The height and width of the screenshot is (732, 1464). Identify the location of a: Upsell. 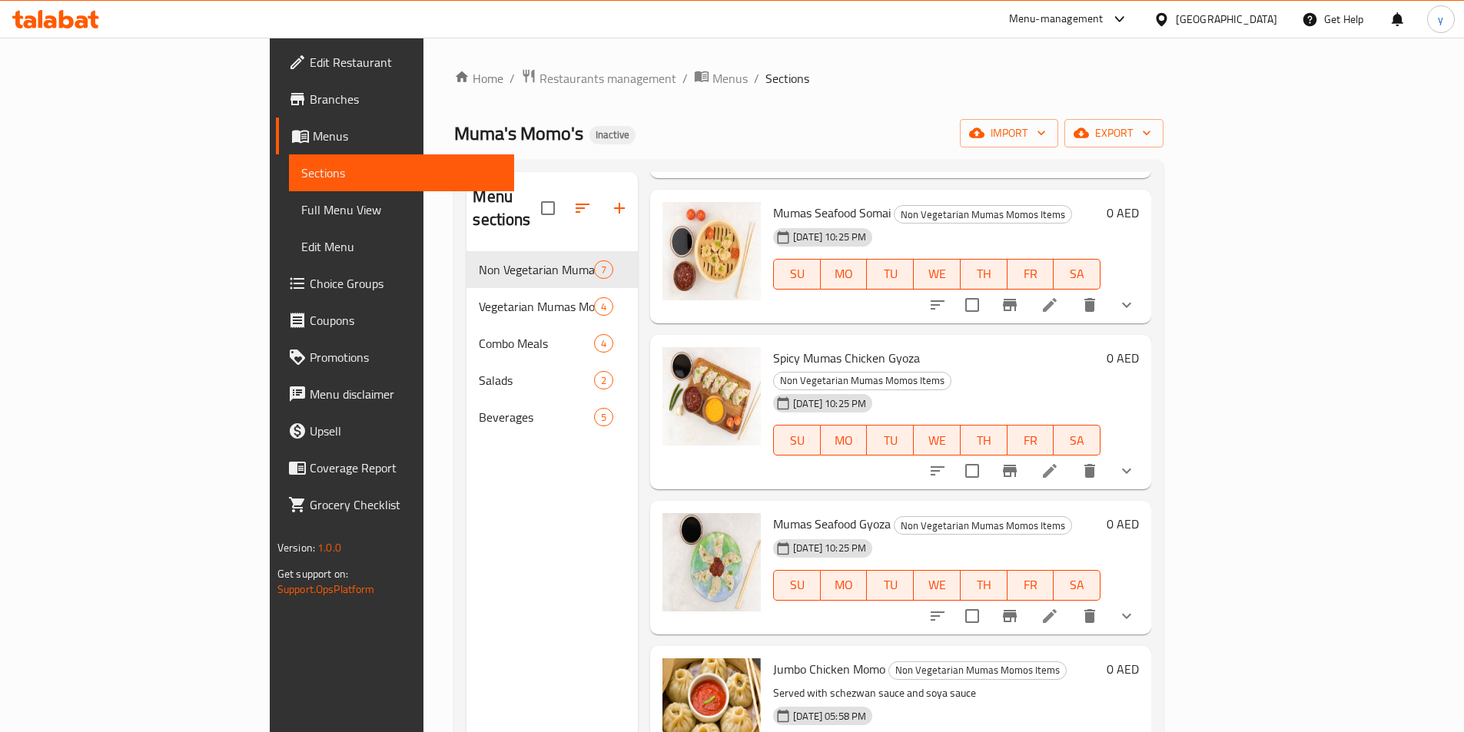
(395, 431).